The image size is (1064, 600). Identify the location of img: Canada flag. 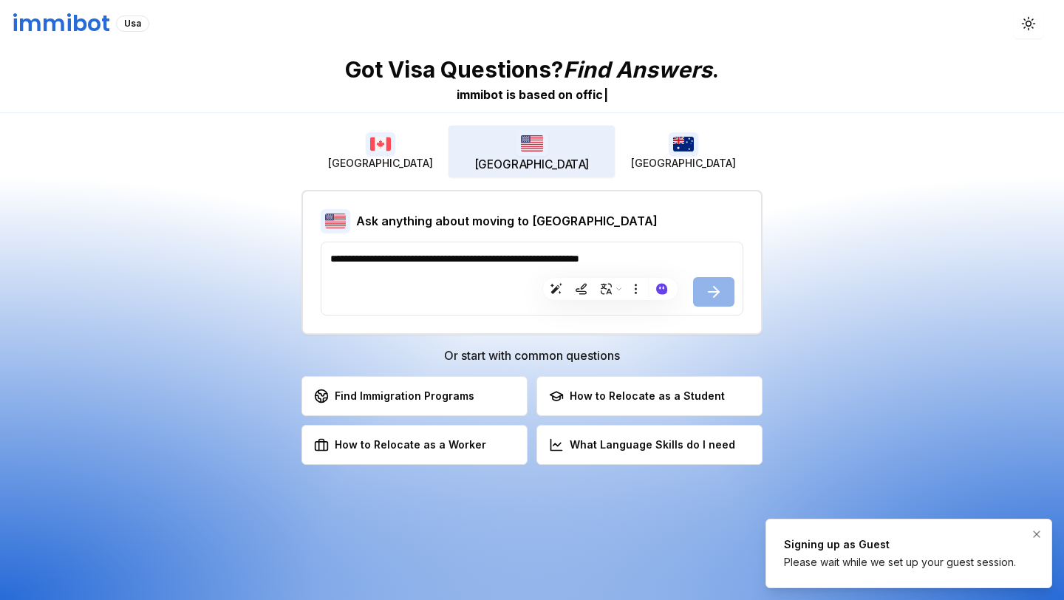
(381, 144).